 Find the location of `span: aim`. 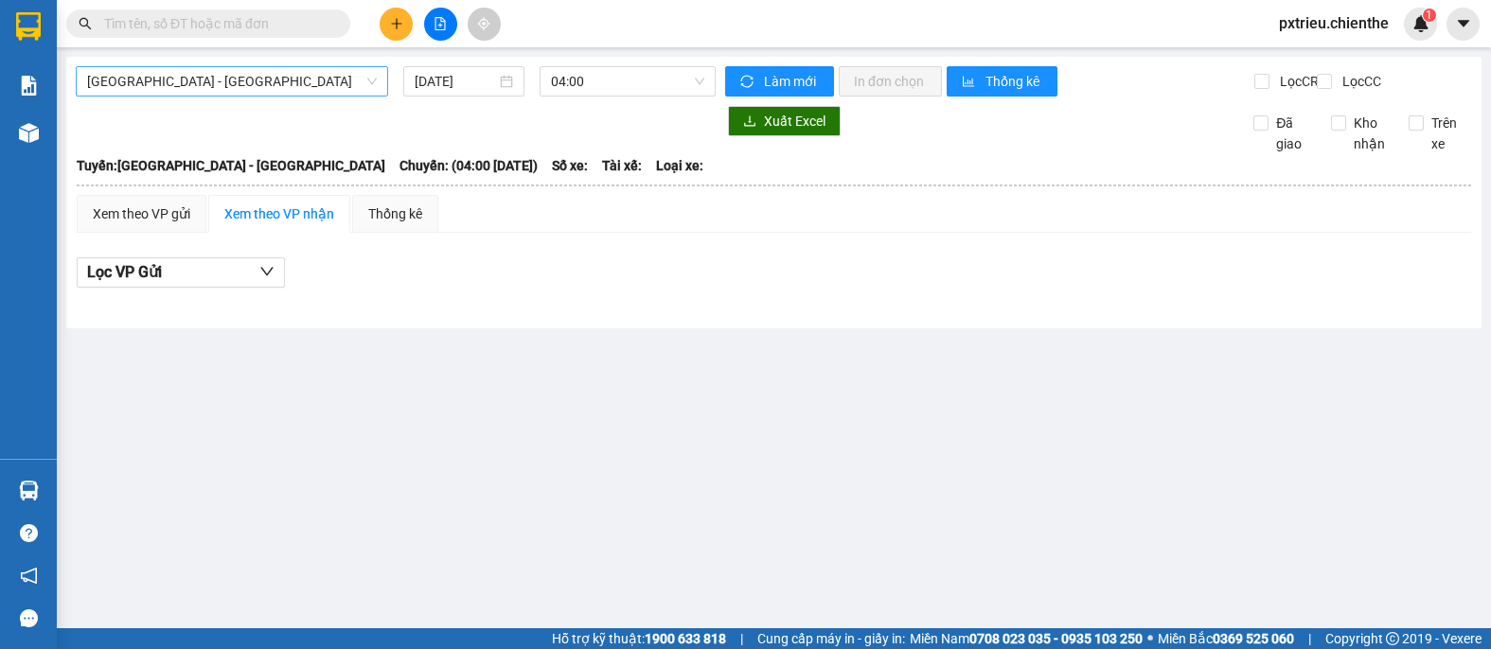

span: aim is located at coordinates (484, 24).